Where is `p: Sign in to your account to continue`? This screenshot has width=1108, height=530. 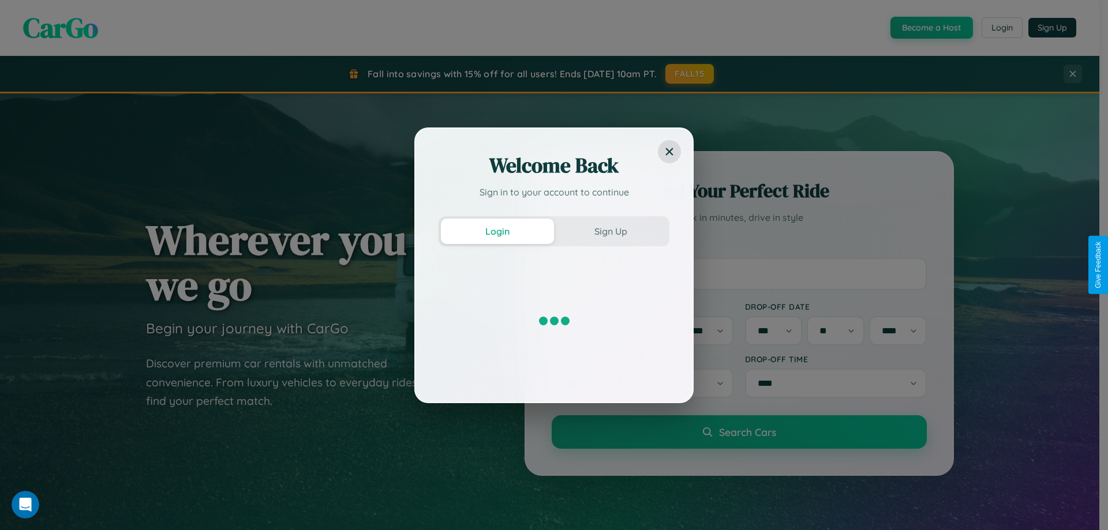
p: Sign in to your account to continue is located at coordinates (554, 192).